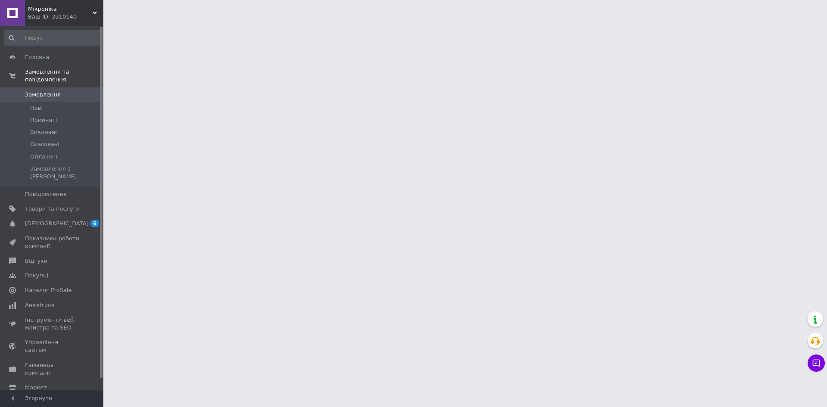  I want to click on span: Головна, so click(37, 57).